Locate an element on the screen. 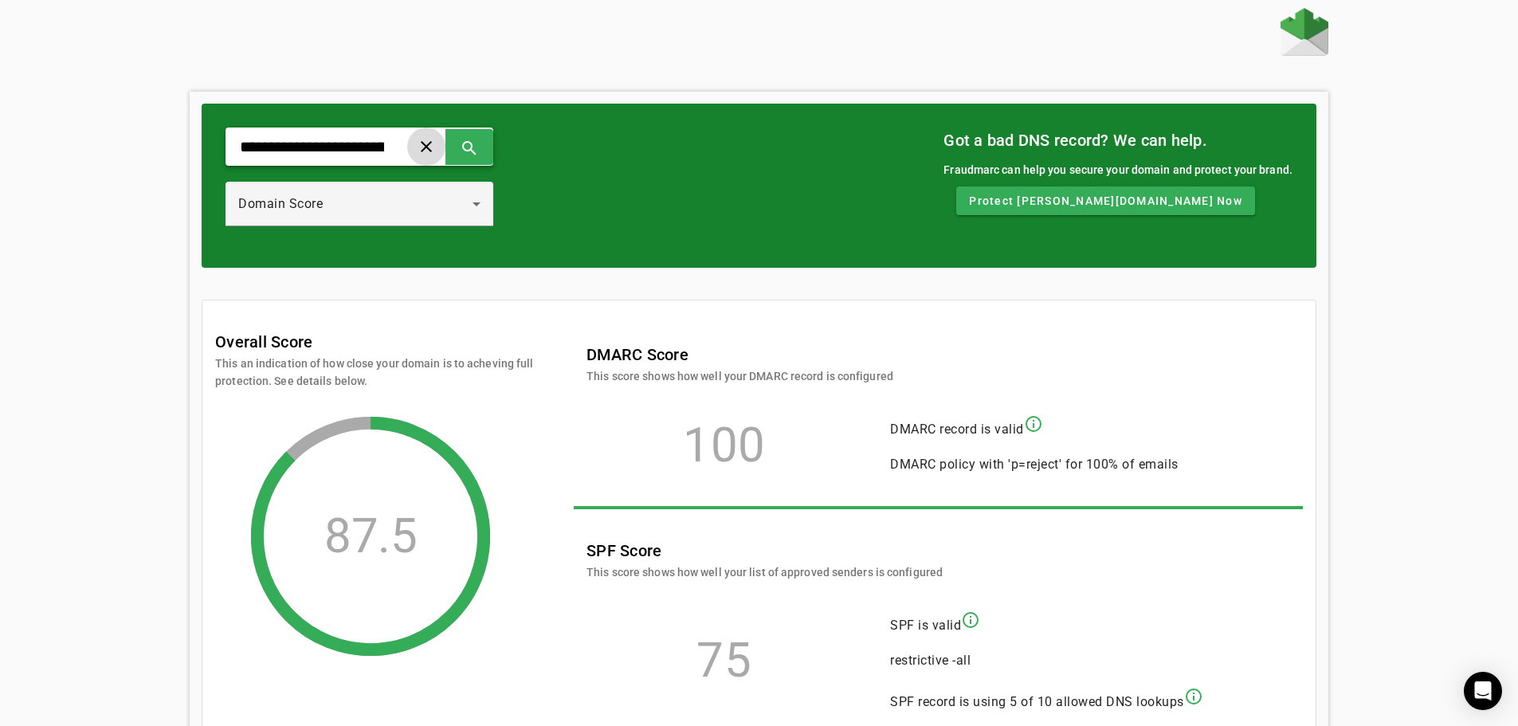  div: 87.5 is located at coordinates (371, 536).